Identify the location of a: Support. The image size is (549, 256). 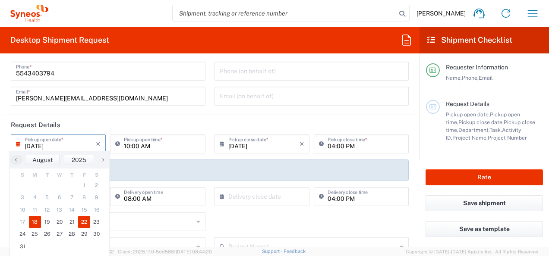
(273, 251).